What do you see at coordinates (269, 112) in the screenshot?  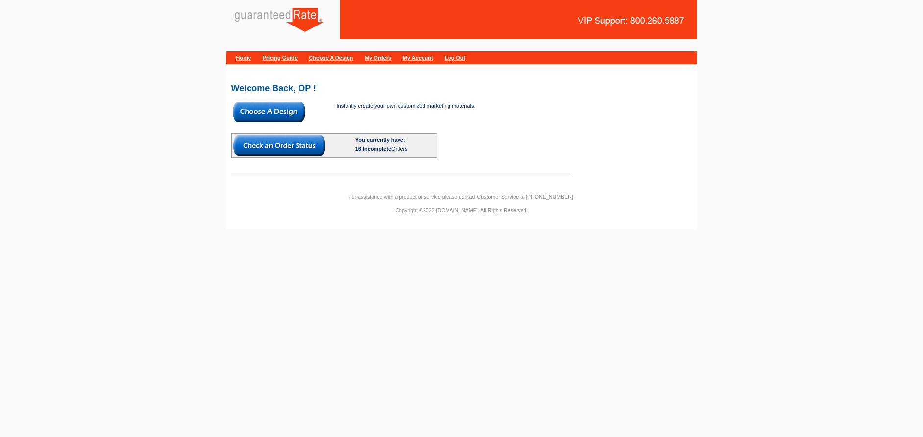 I see `img: button-choose-design.gif` at bounding box center [269, 112].